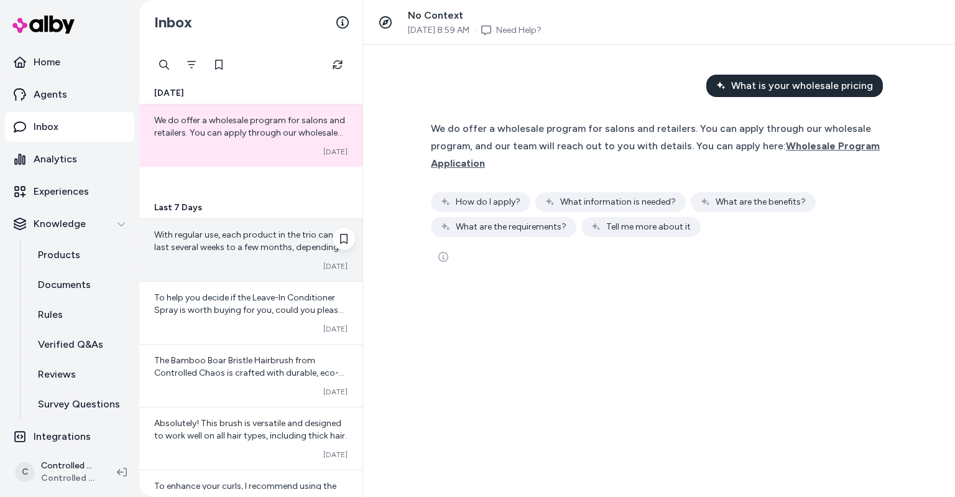  What do you see at coordinates (251, 250) in the screenshot?
I see `a: With regular use, each product in the trio can last several weeks to a few months, depending on t...` at bounding box center [251, 250].